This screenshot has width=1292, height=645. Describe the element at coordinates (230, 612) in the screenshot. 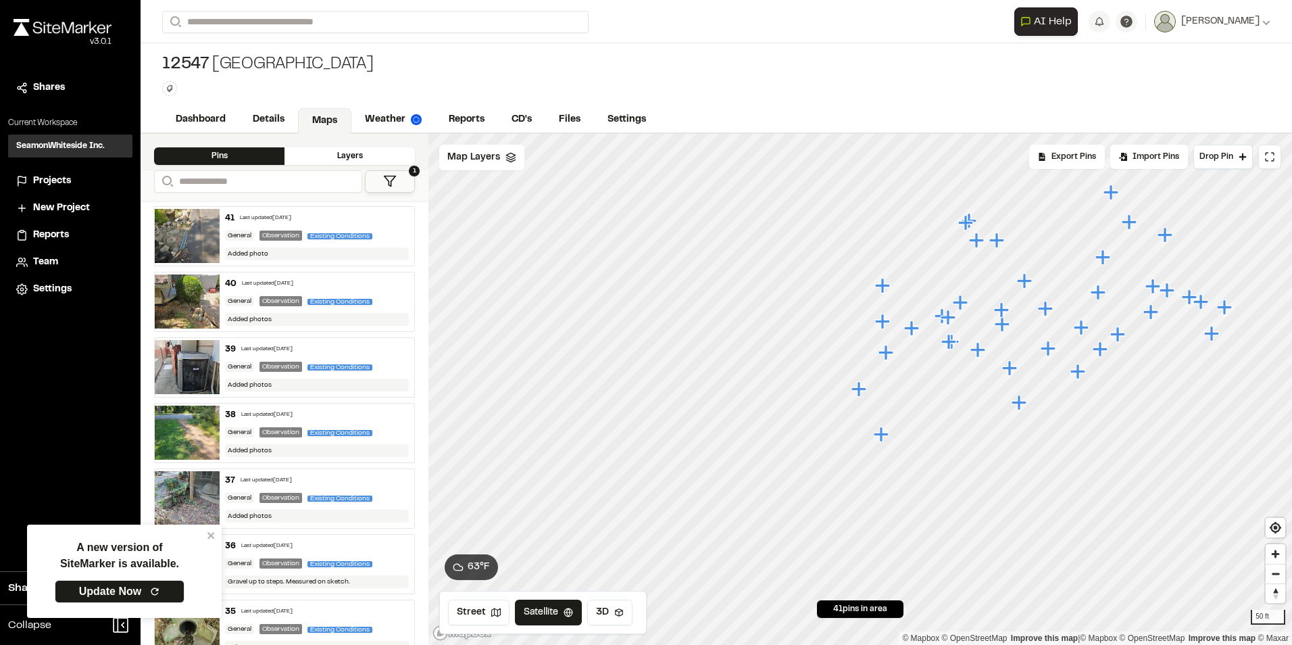

I see `div: 35` at that location.